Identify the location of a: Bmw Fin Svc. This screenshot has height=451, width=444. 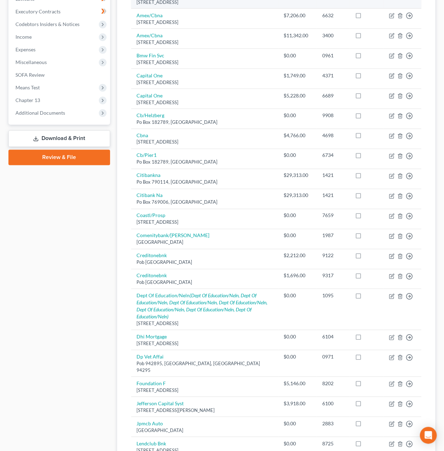
(151, 55).